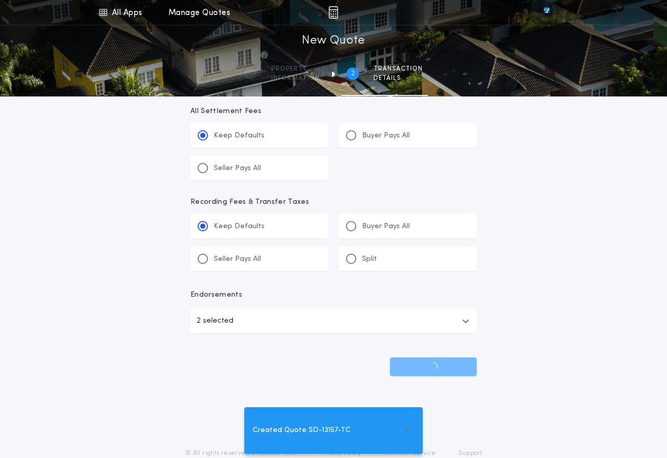 This screenshot has width=667, height=458. Describe the element at coordinates (215, 321) in the screenshot. I see `p: 2 selected` at that location.